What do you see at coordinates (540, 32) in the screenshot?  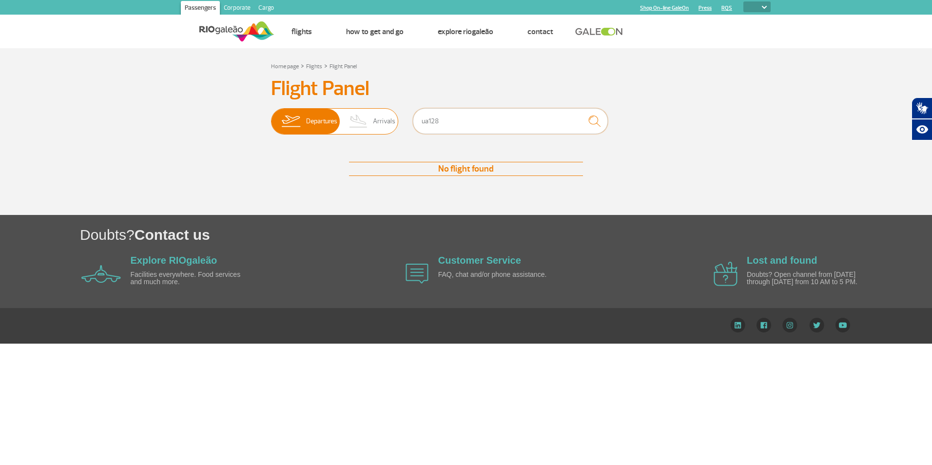 I see `a: Contact` at bounding box center [540, 32].